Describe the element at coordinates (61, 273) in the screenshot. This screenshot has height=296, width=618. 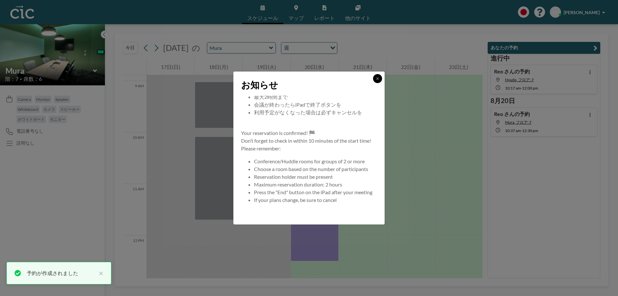
I see `div: 予約が作成されました` at that location.